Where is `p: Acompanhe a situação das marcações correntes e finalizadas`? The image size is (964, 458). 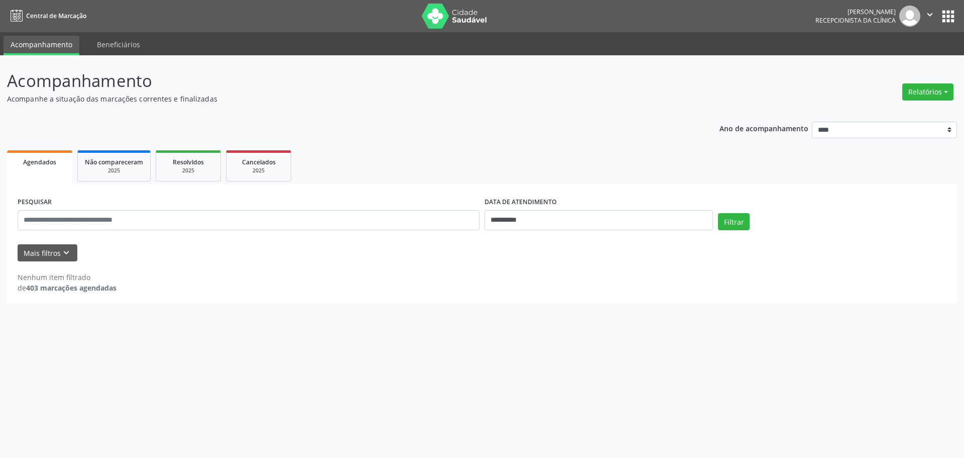 p: Acompanhe a situação das marcações correntes e finalizadas is located at coordinates (340, 98).